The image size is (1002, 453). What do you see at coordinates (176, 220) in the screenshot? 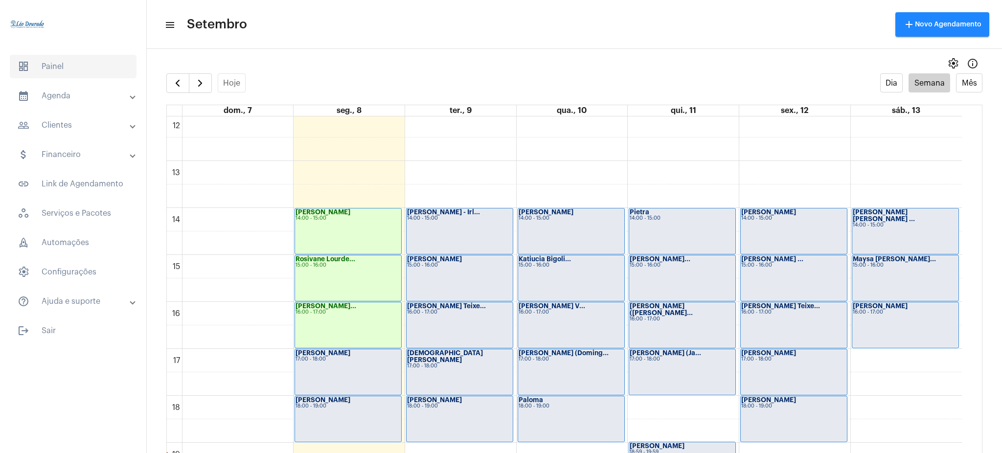
I see `div: 14` at bounding box center [176, 220].